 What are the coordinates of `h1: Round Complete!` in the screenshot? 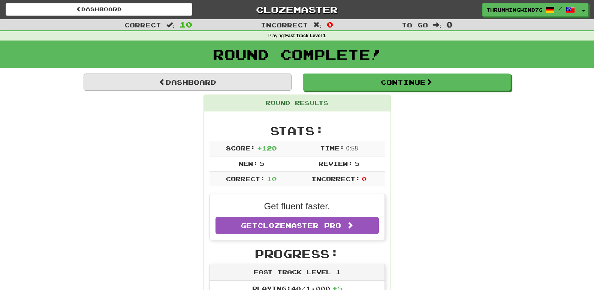 It's located at (297, 54).